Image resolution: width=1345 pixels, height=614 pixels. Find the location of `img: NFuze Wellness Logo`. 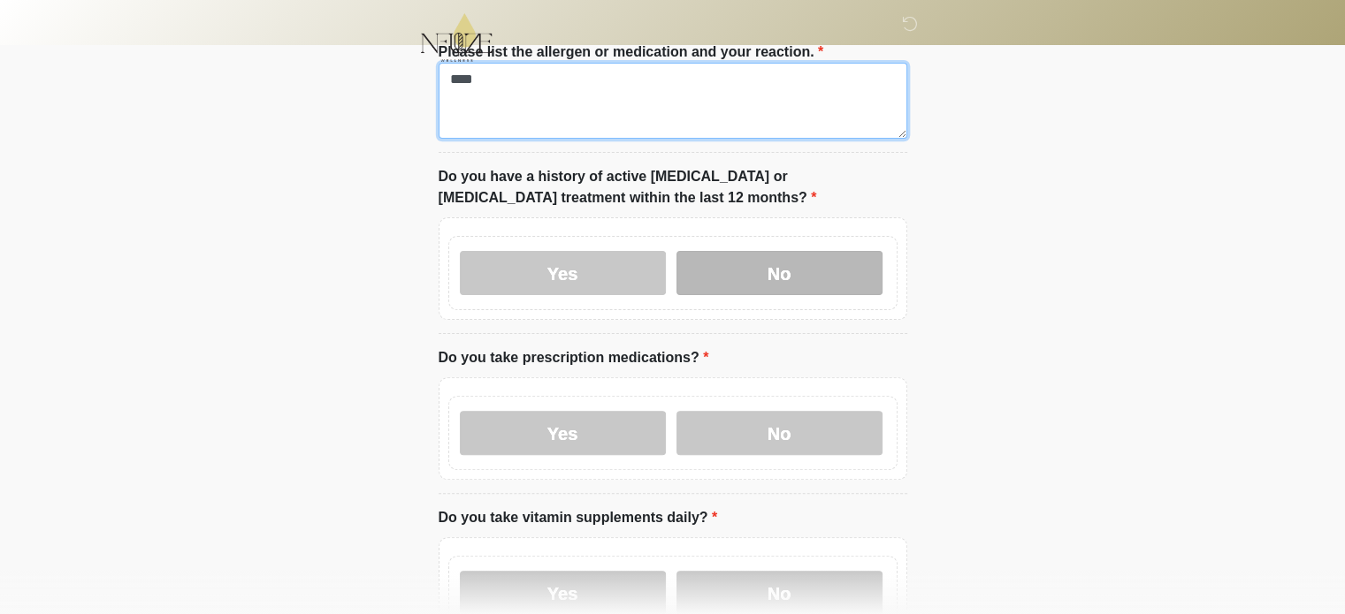

img: NFuze Wellness Logo is located at coordinates (457, 37).